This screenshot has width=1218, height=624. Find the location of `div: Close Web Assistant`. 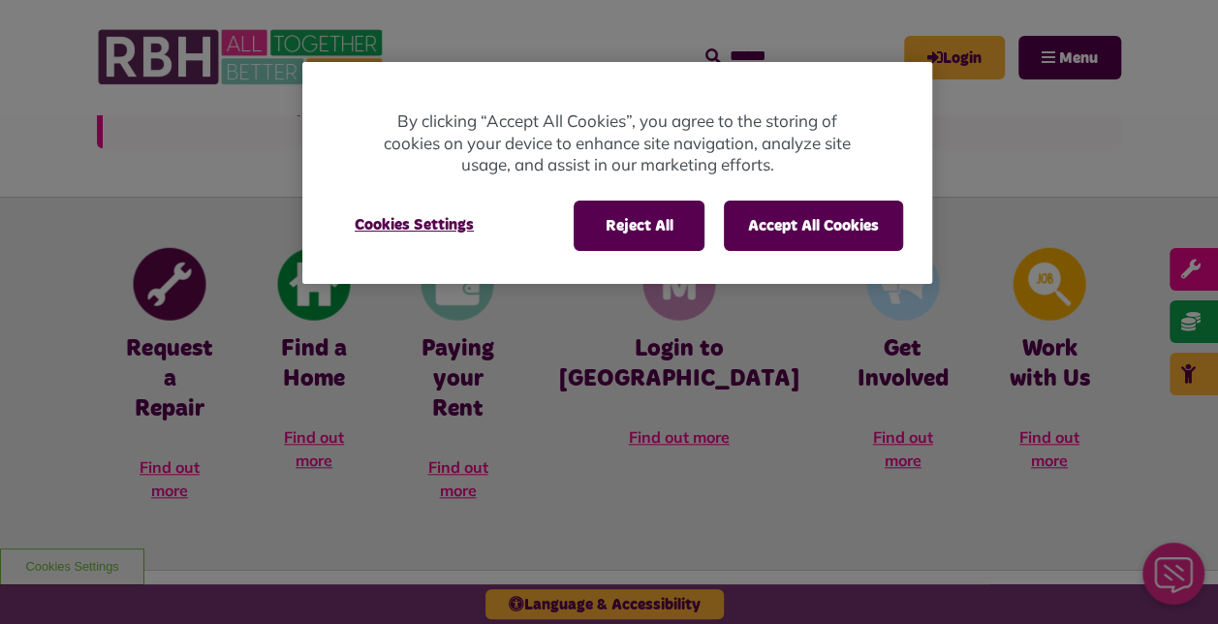

div: Close Web Assistant is located at coordinates (43, 37).